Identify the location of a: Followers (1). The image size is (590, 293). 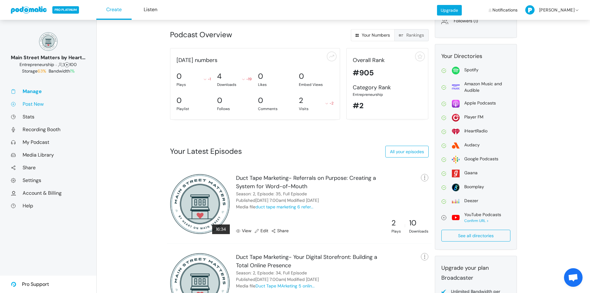
(476, 21).